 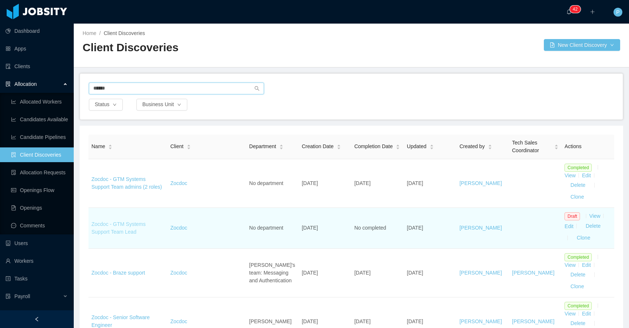 I want to click on span: Payroll, so click(x=22, y=297).